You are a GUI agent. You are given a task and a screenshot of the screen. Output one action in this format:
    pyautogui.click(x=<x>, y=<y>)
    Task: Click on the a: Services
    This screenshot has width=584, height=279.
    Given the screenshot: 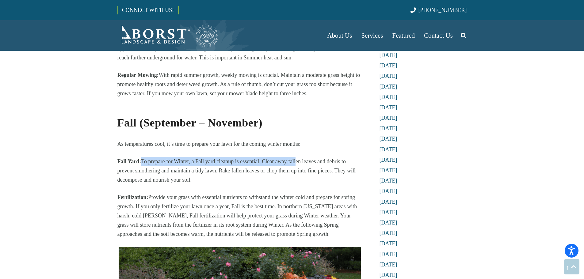 What is the action you would take?
    pyautogui.click(x=372, y=36)
    